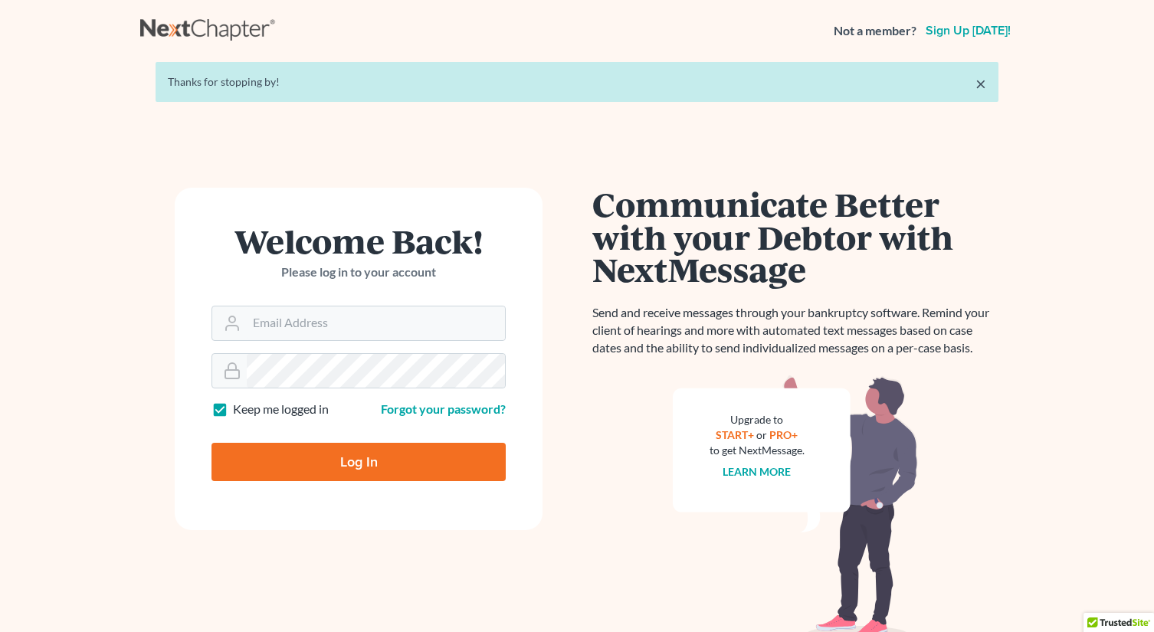 The width and height of the screenshot is (1154, 632). I want to click on a: START+, so click(735, 434).